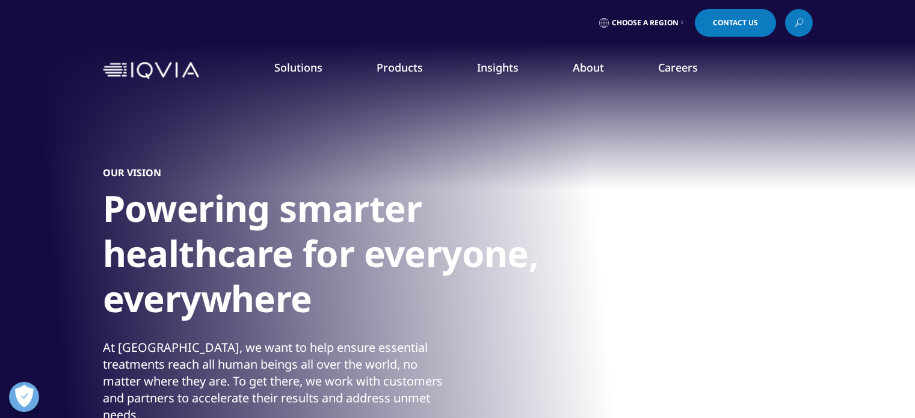 The height and width of the screenshot is (418, 915). Describe the element at coordinates (498, 67) in the screenshot. I see `a: Insights` at that location.